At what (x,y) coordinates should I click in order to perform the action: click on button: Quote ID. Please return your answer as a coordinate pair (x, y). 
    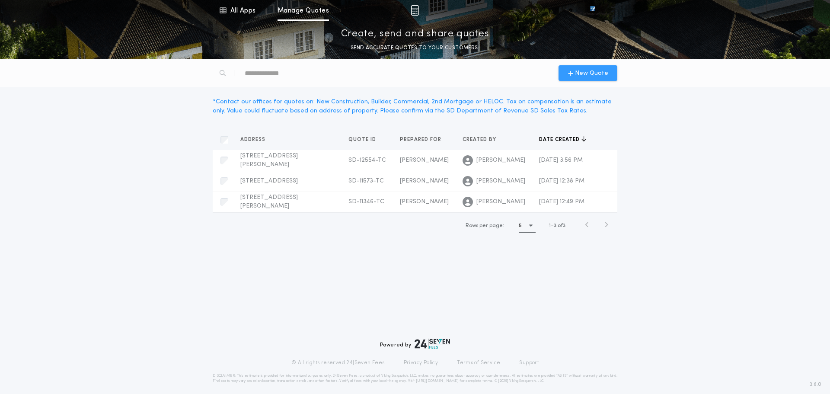
    Looking at the image, I should click on (365, 140).